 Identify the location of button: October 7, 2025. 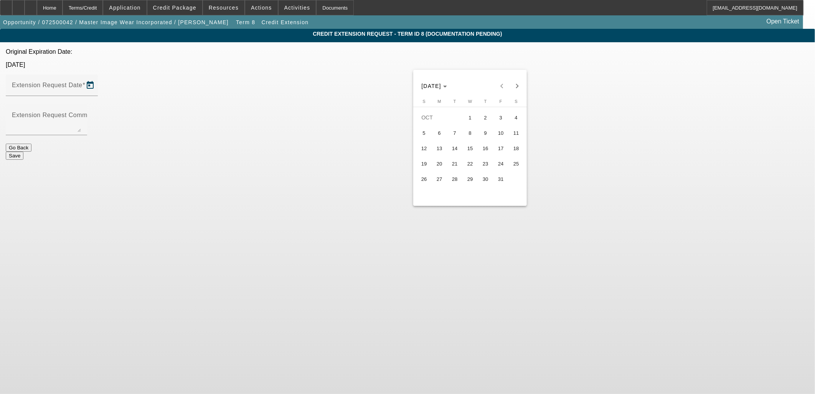
(455, 133).